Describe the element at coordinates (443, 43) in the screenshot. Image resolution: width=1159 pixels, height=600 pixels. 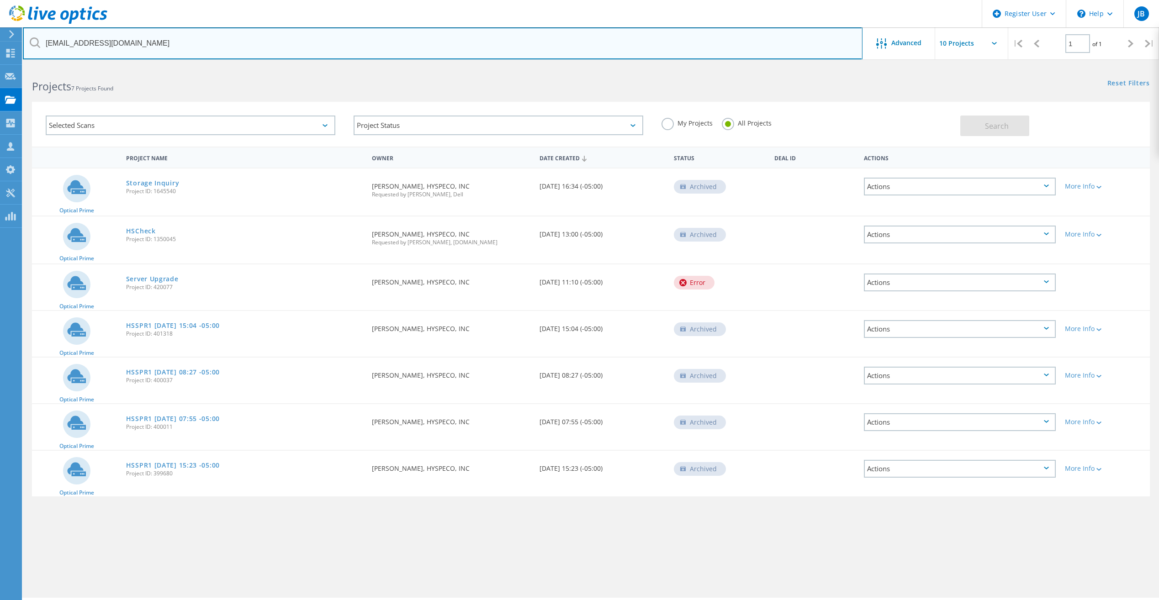
I see `input: Search projects by name, owner, ID, company, etc` at that location.